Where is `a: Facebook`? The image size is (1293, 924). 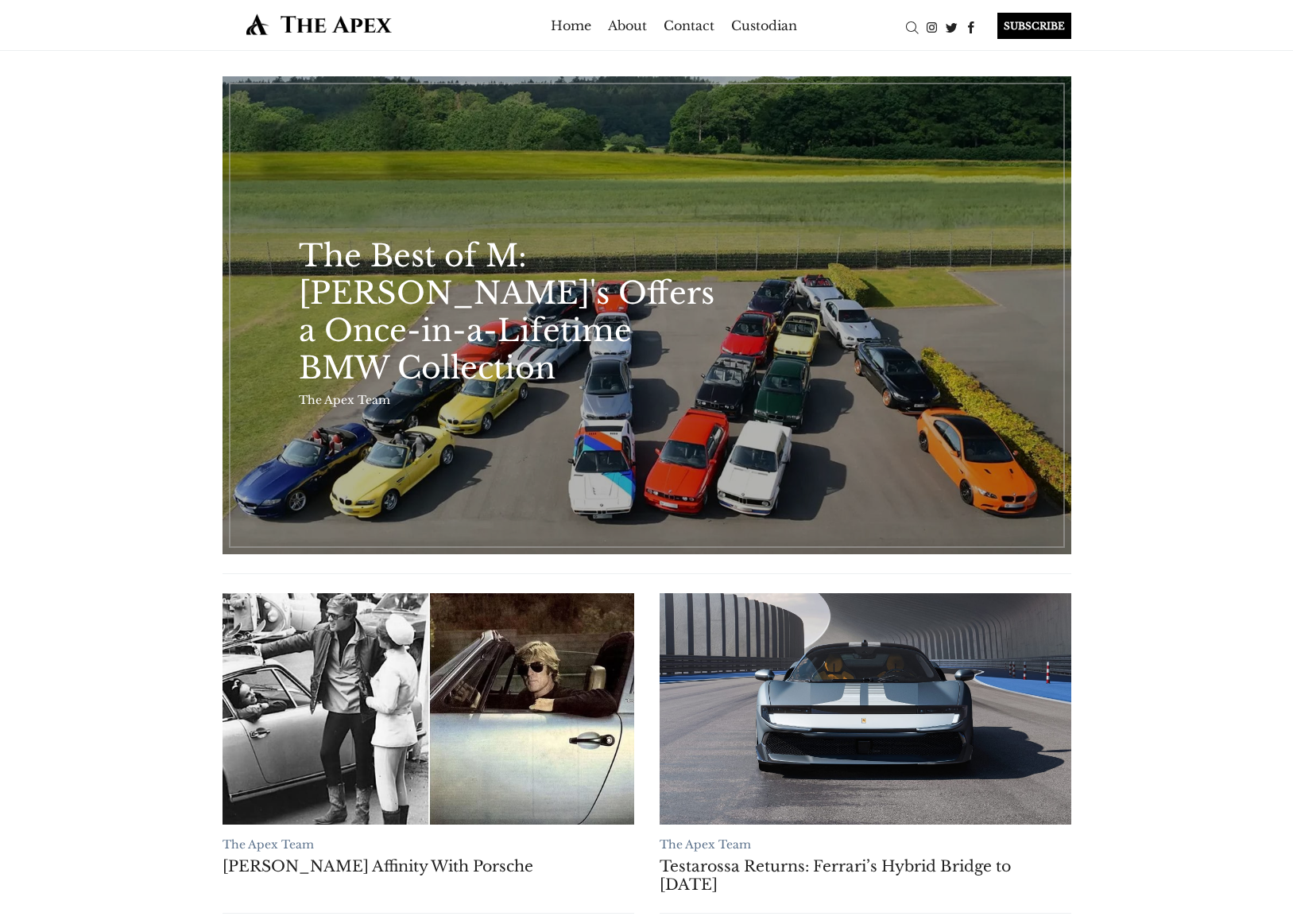
a: Facebook is located at coordinates (971, 27).